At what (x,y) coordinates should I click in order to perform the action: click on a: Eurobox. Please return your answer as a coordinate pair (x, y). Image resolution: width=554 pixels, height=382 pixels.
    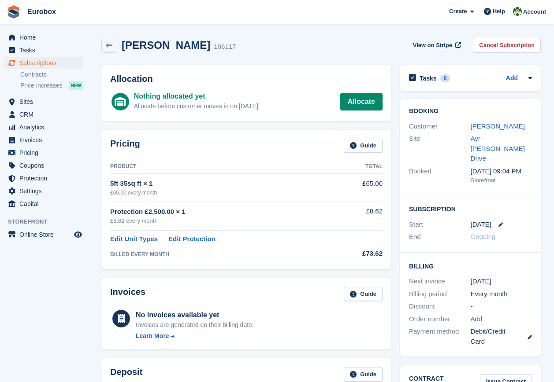
    Looking at the image, I should click on (41, 11).